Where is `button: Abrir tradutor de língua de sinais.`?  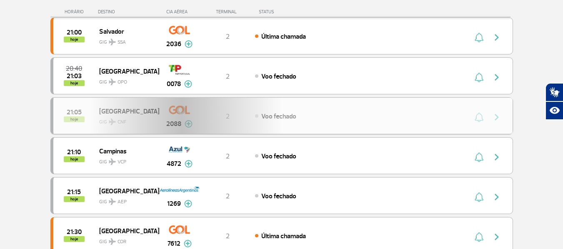 button: Abrir tradutor de língua de sinais. is located at coordinates (554, 92).